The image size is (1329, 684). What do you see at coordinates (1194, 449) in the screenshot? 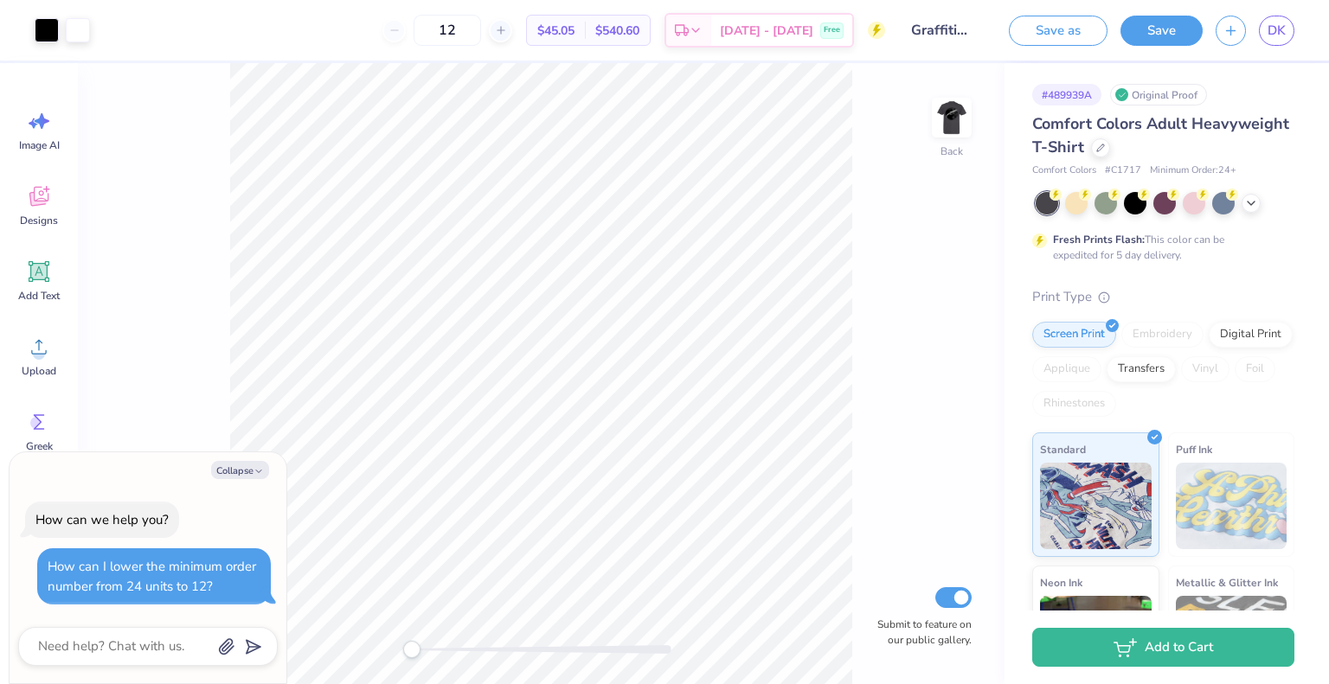
I see `span: Puff Ink` at bounding box center [1194, 449].